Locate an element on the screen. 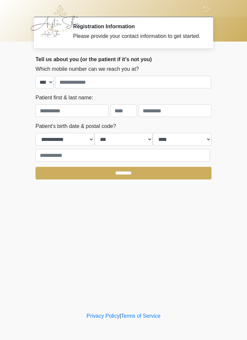  label: Patient first & last name: is located at coordinates (64, 98).